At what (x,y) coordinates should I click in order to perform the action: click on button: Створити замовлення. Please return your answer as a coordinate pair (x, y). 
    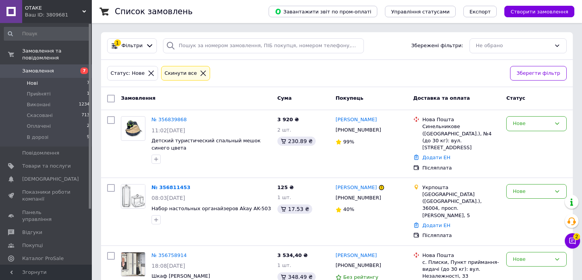
    Looking at the image, I should click on (540, 11).